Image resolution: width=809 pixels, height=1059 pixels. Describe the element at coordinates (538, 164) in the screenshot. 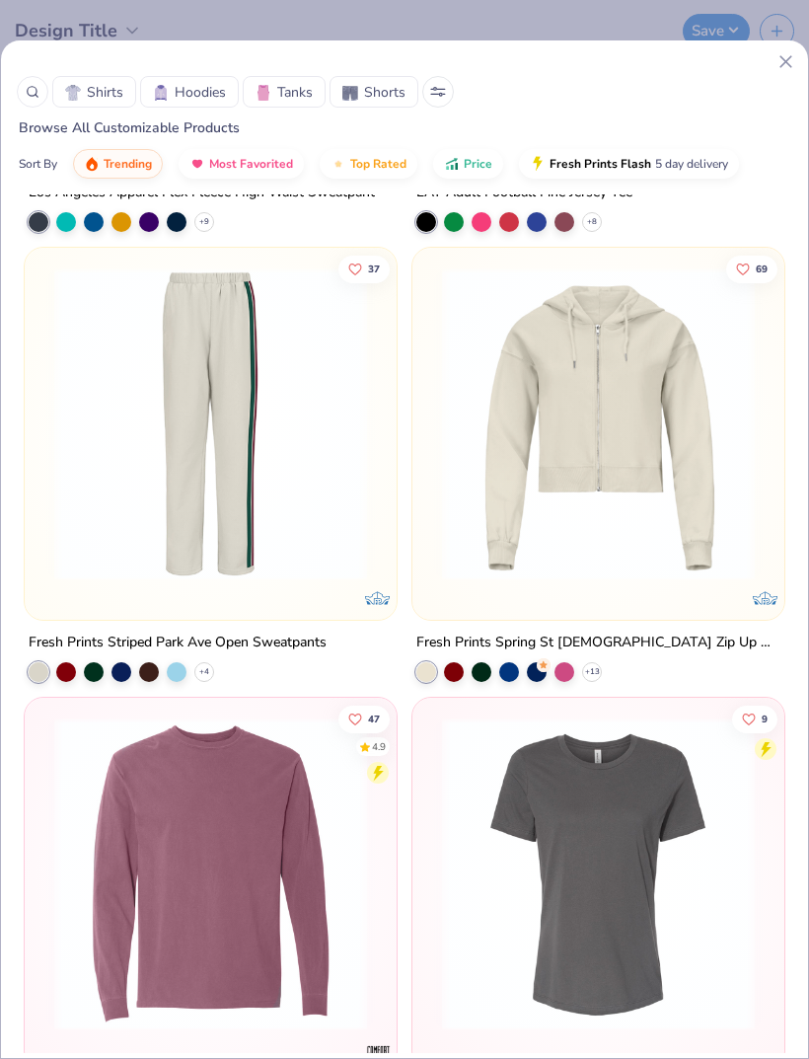

I see `img: flash.gif` at that location.